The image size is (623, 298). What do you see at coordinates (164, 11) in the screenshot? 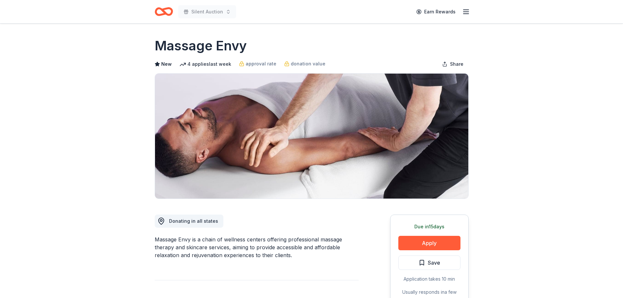
I see `a: Home` at bounding box center [164, 11].